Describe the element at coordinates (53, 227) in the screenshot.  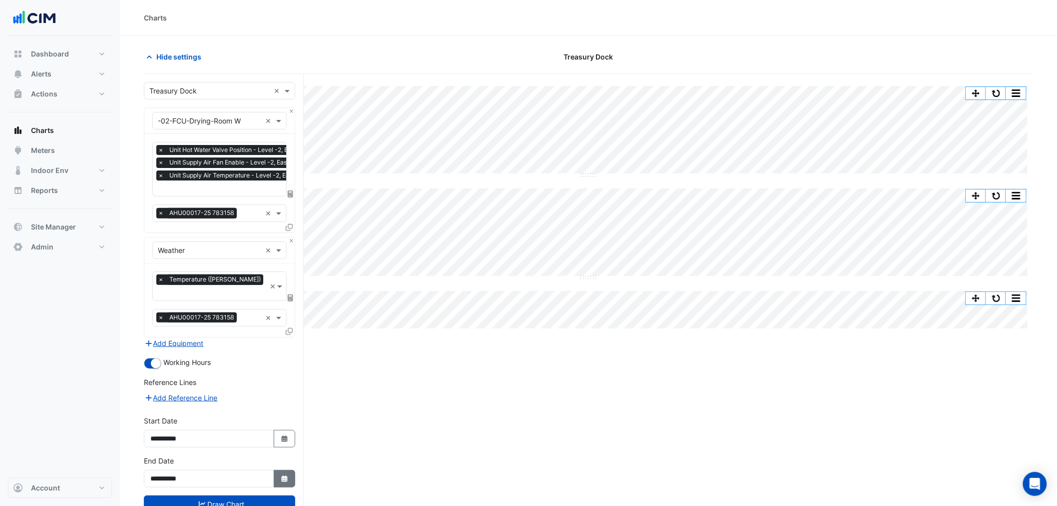
I see `span: Site Manager` at that location.